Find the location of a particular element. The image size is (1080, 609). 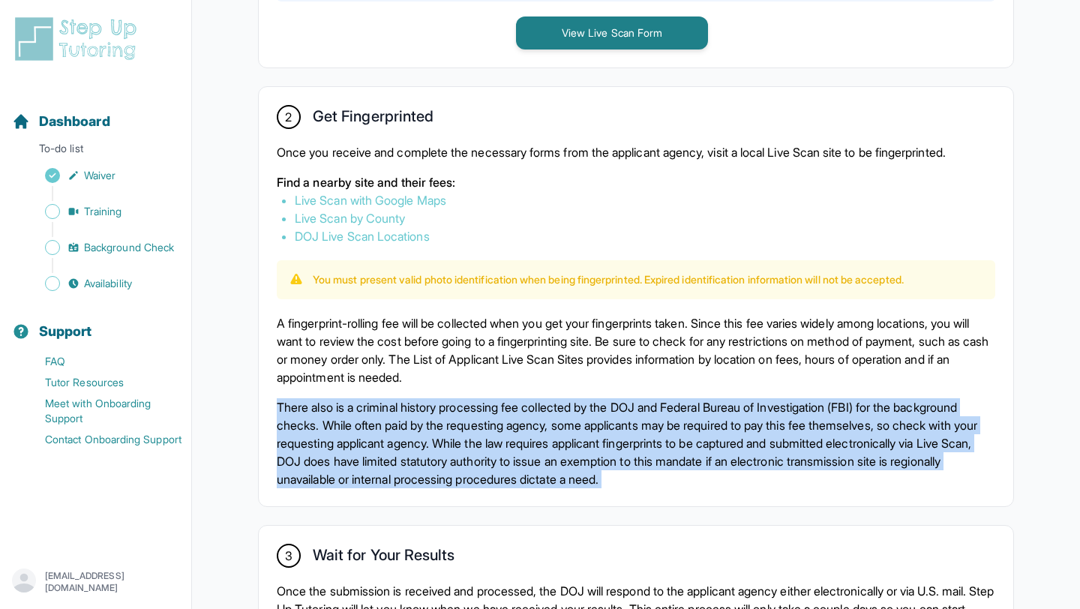

a: Training is located at coordinates (101, 211).